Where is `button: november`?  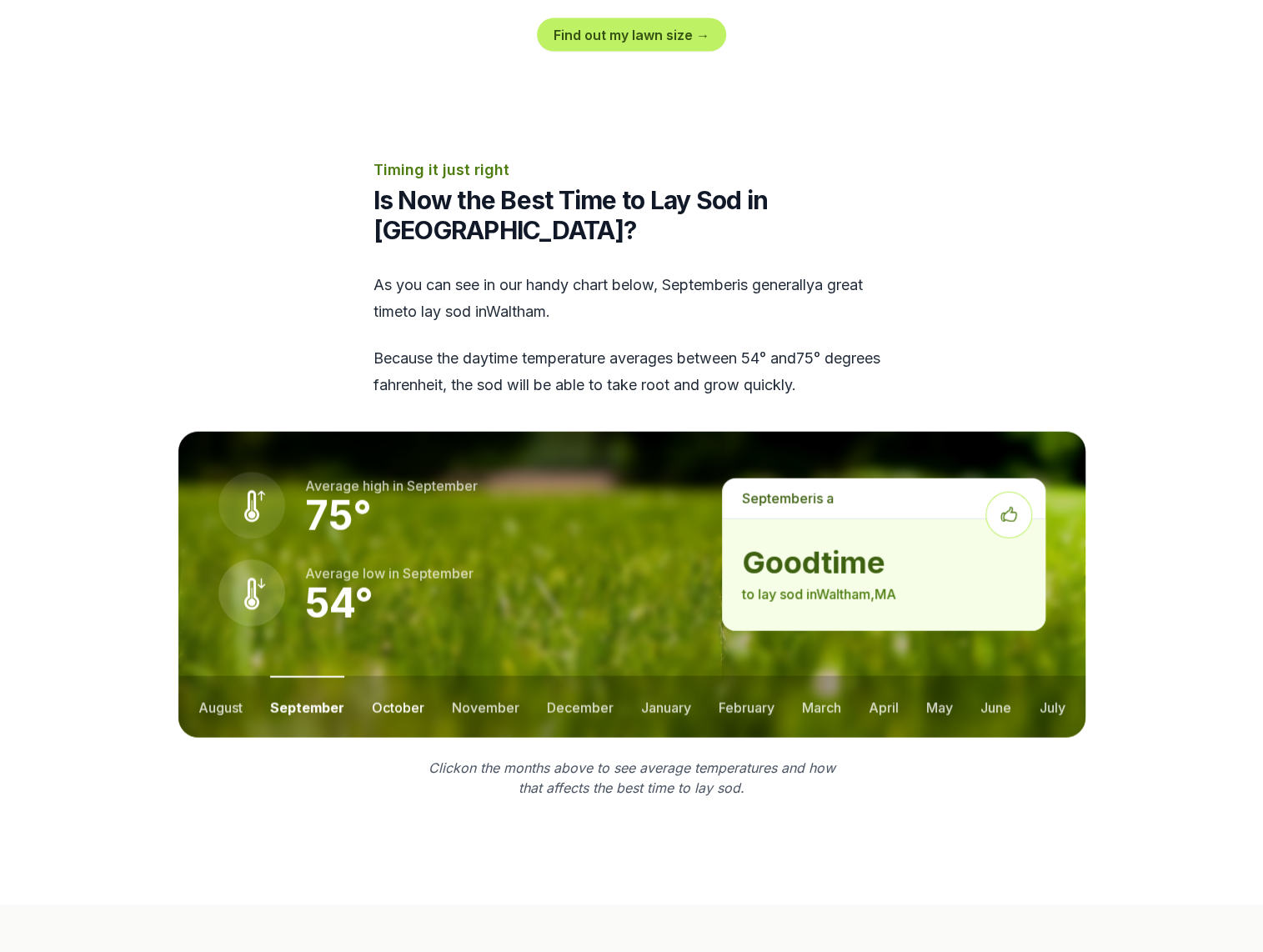 button: november is located at coordinates (485, 706).